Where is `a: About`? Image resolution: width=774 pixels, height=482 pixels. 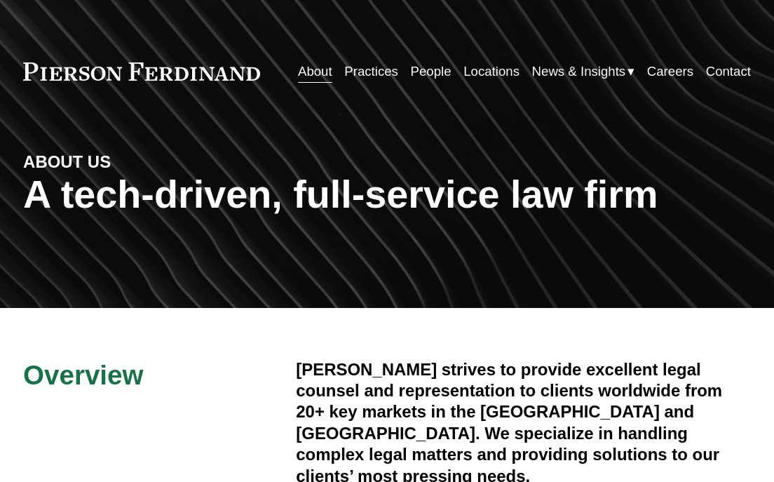
a: About is located at coordinates (315, 71).